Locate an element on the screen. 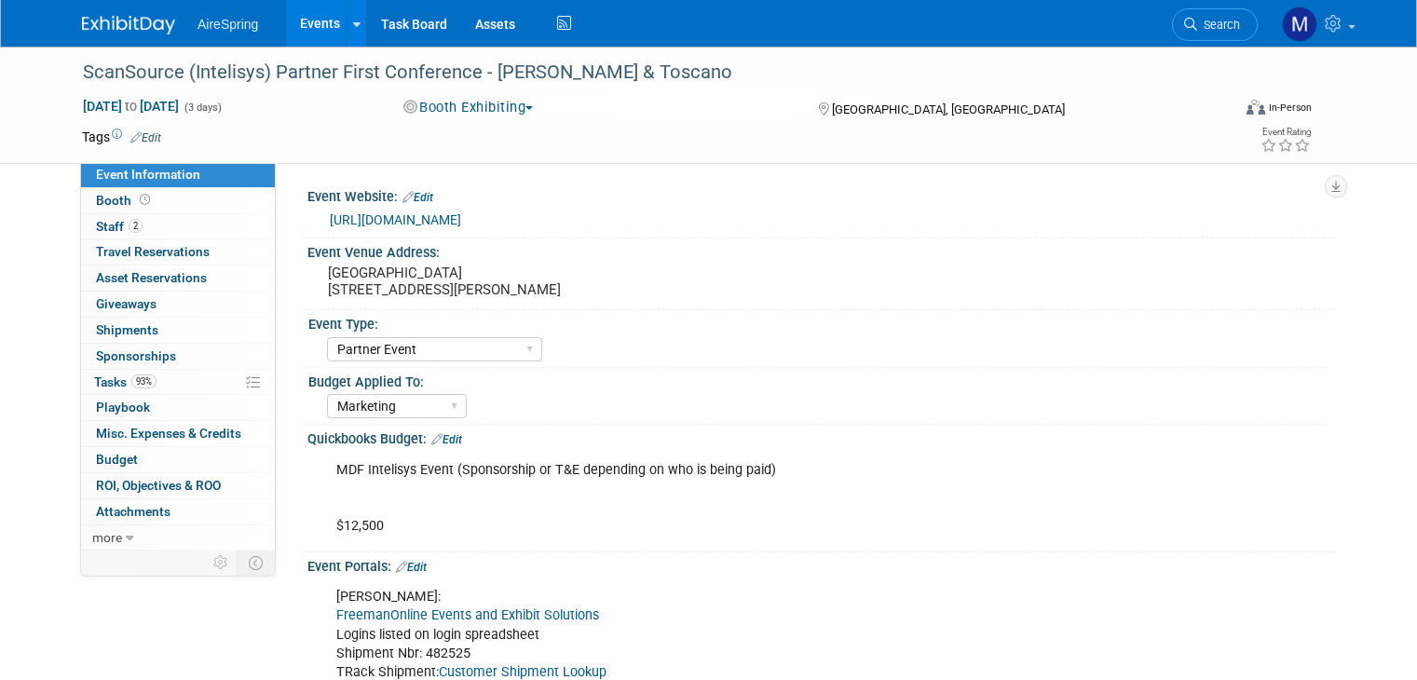  a: Booth is located at coordinates (178, 200).